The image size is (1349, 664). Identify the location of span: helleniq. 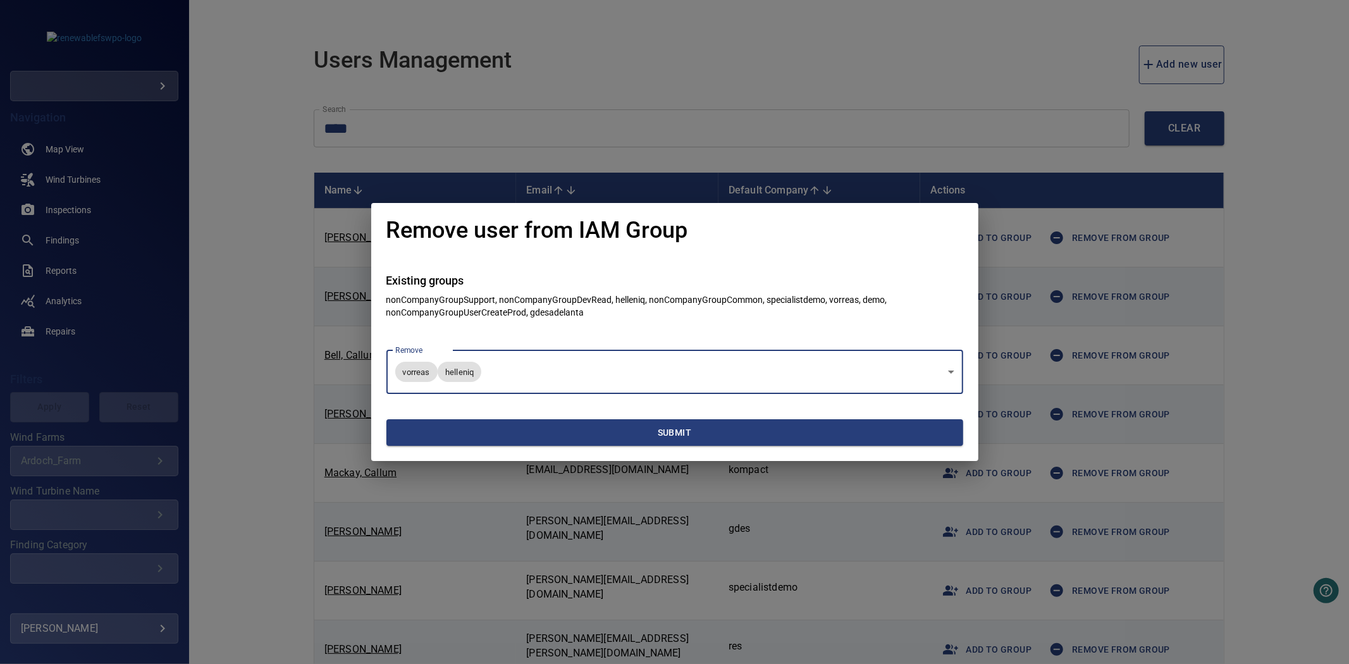
(459, 372).